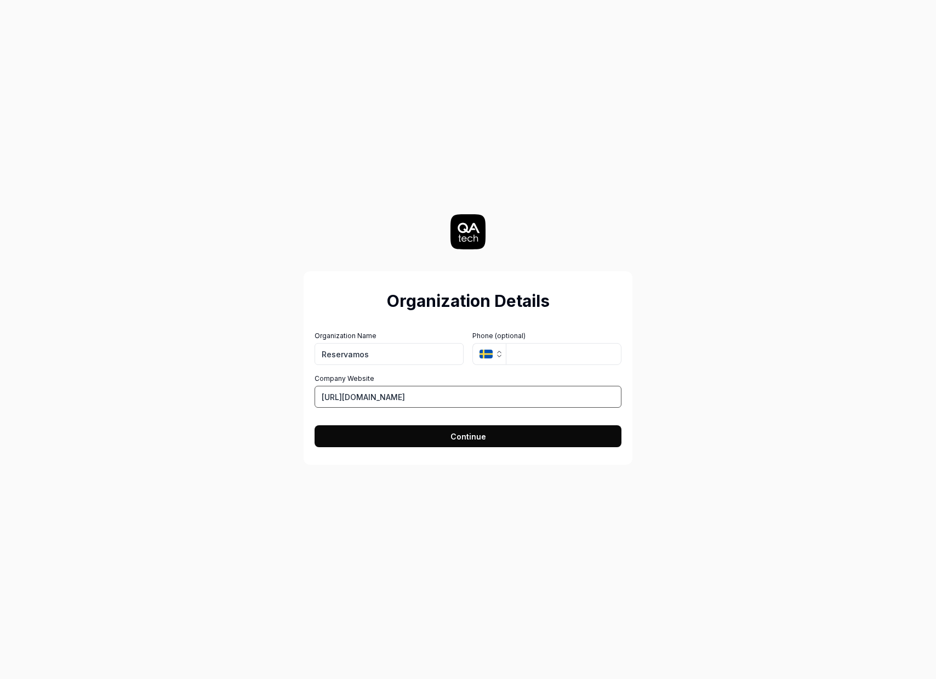  What do you see at coordinates (389, 336) in the screenshot?
I see `label: Organization Name` at bounding box center [389, 336].